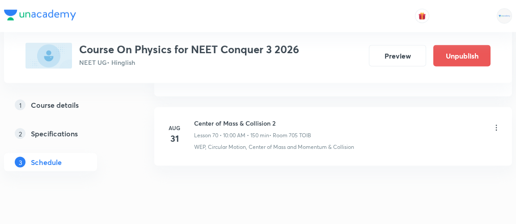 The image size is (516, 224). I want to click on p: 1, so click(20, 105).